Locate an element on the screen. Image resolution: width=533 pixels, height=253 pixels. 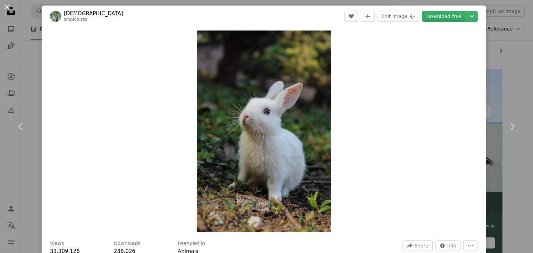
img: Go to Satyabratasm's profile is located at coordinates (56, 16).